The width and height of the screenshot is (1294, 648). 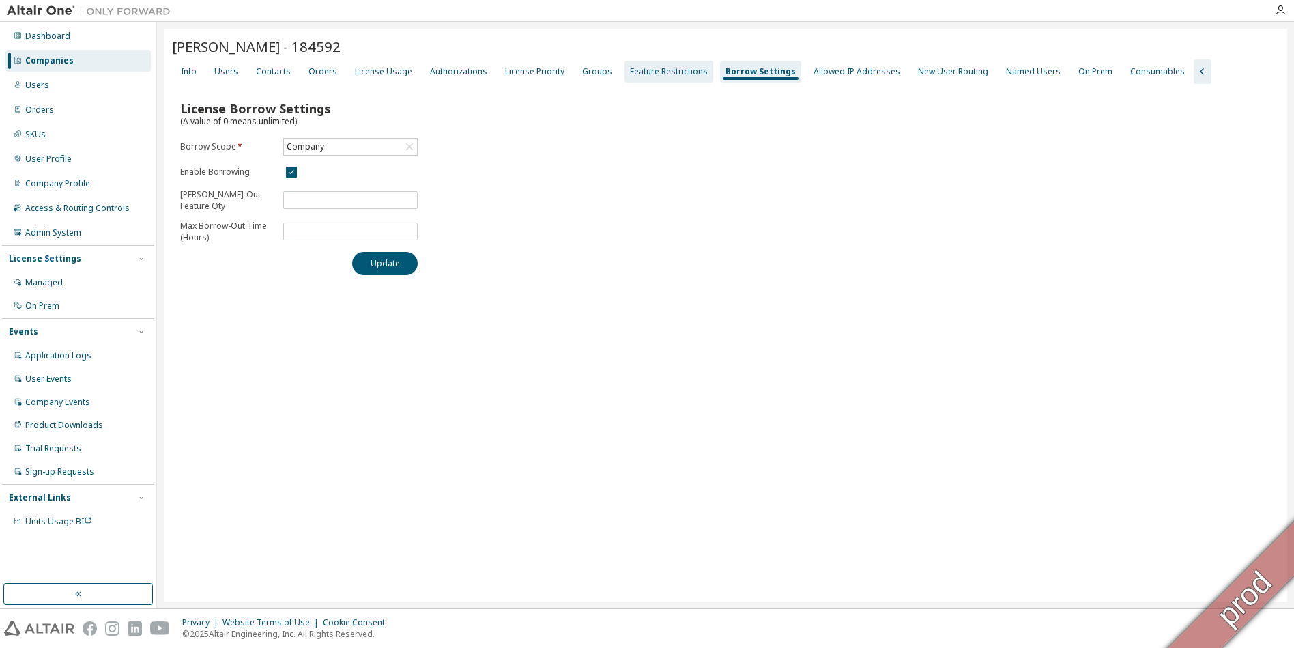 I want to click on div: License Priority, so click(x=534, y=72).